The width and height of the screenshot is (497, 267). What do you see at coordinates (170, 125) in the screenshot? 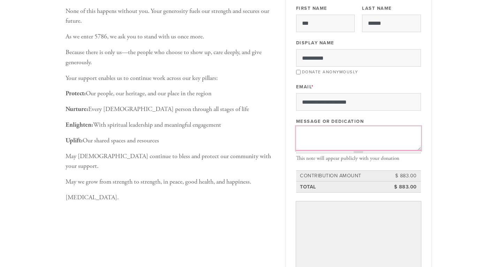
I see `p: With spiritual leadership and meaningful engagement` at bounding box center [170, 125].